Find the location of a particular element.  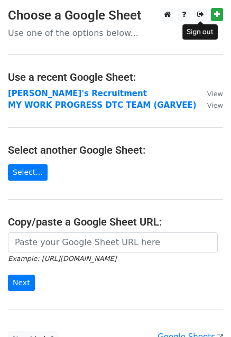

p: Use one of the options below... is located at coordinates (115, 33).